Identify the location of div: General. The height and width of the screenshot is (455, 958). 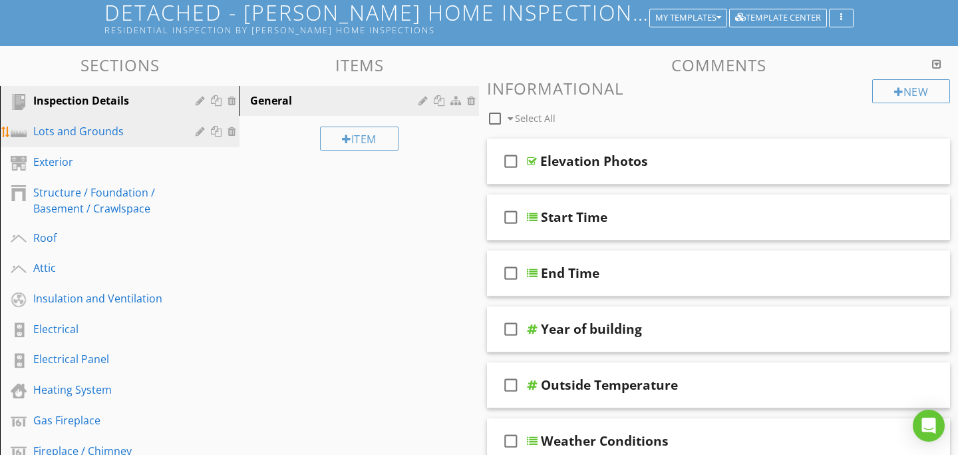
(336, 100).